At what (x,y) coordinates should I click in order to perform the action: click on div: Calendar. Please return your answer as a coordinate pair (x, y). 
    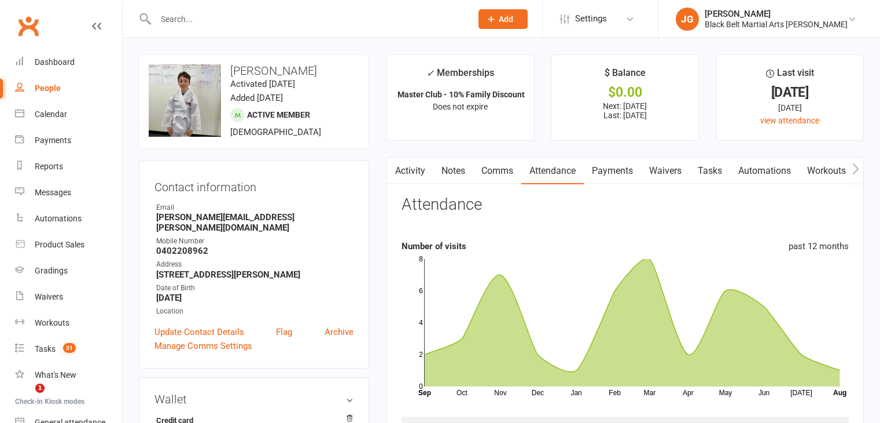
    Looking at the image, I should click on (51, 114).